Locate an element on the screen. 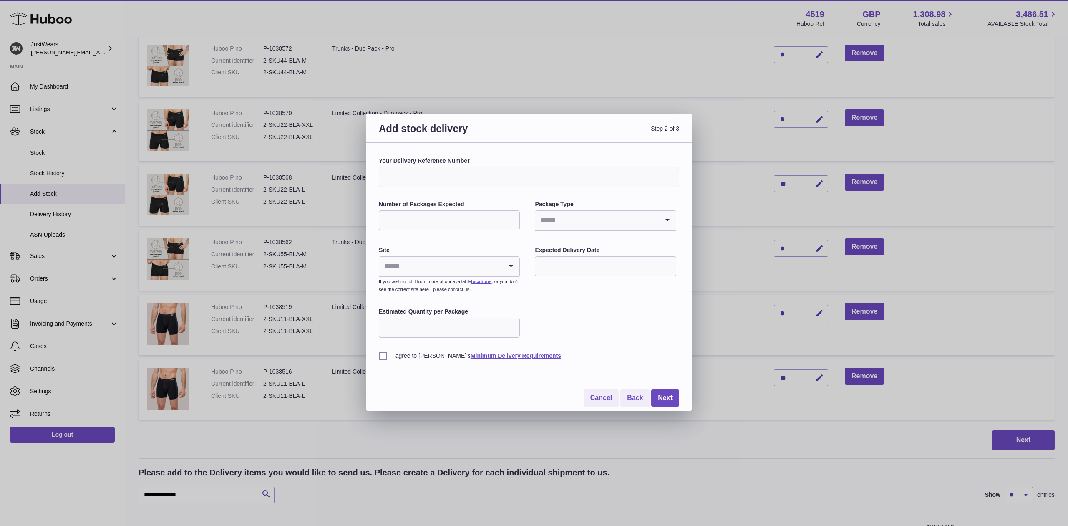  label: Your Delivery Reference Number is located at coordinates (529, 161).